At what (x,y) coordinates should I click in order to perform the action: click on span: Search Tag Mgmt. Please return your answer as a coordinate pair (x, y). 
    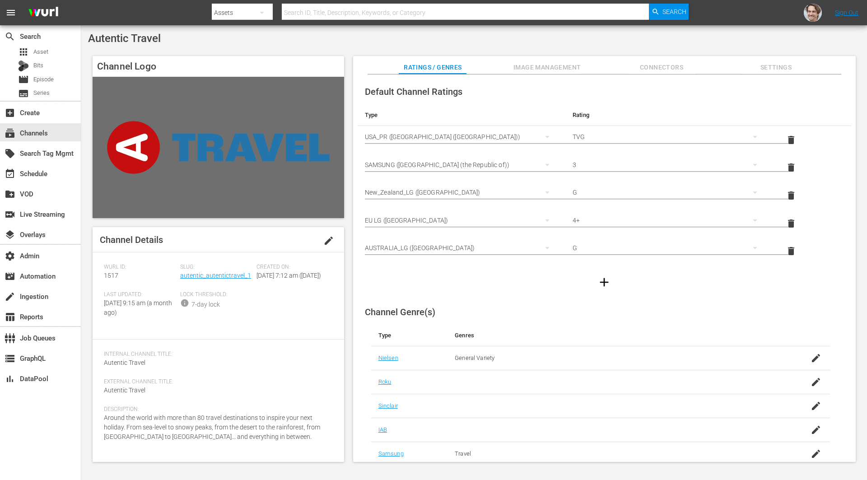
    Looking at the image, I should click on (10, 154).